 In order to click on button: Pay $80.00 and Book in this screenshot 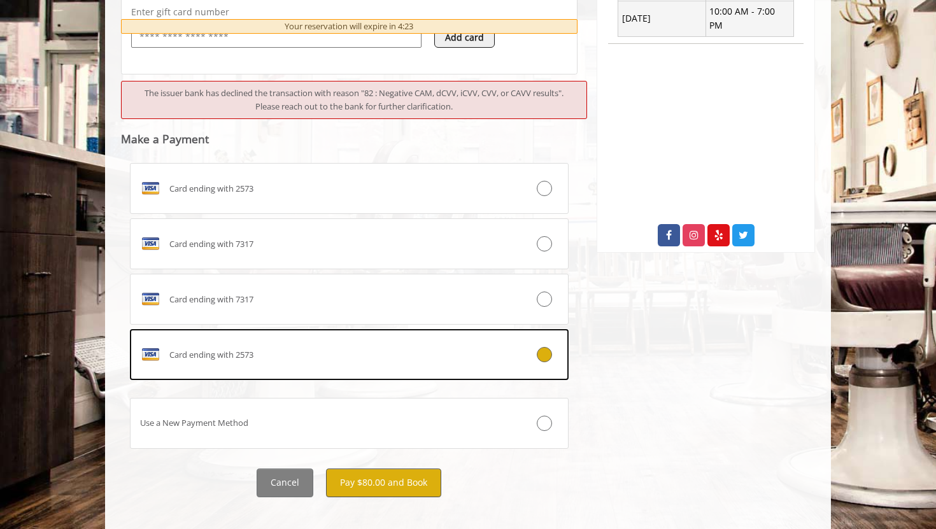, I will do `click(383, 483)`.